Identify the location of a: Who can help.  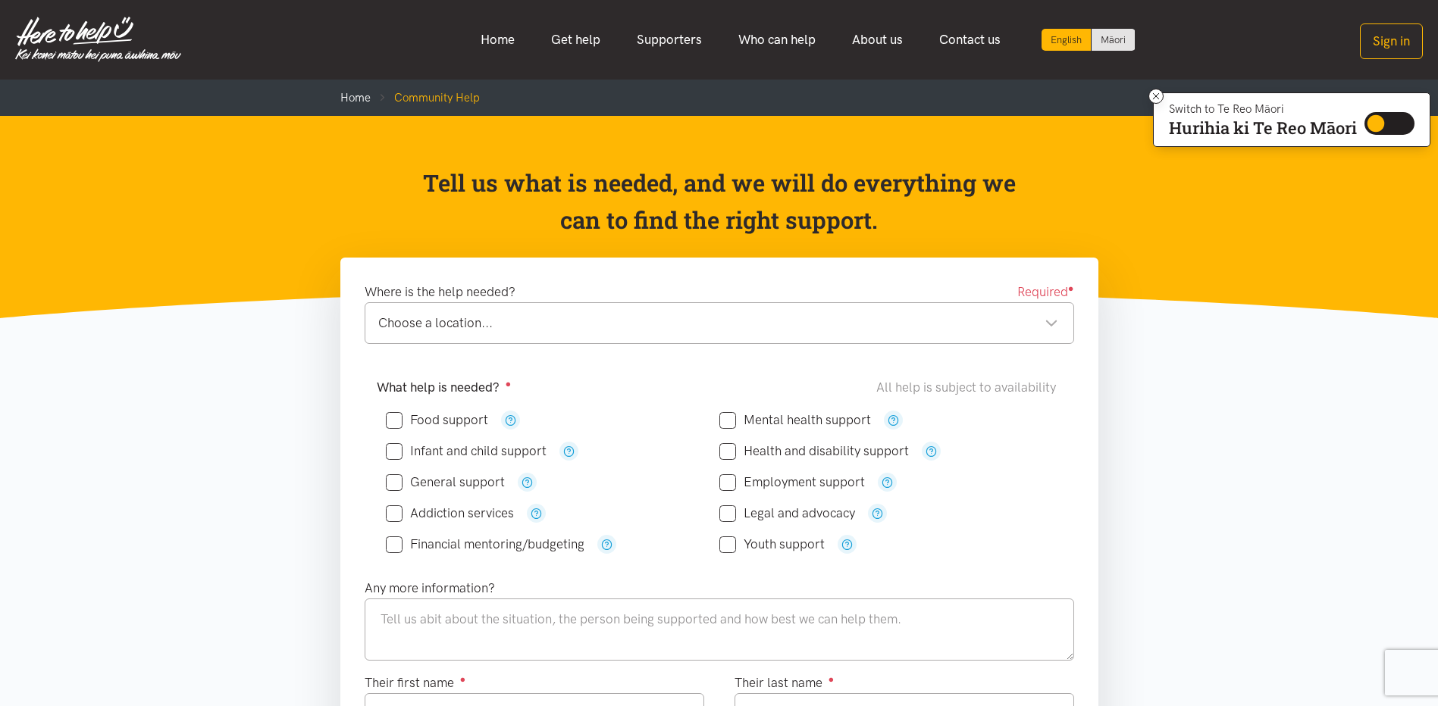
(777, 39).